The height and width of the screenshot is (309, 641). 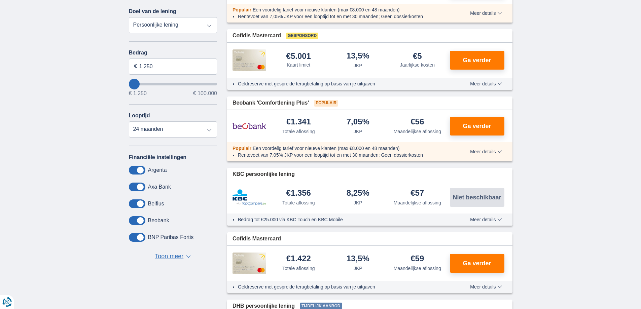 I want to click on span: KBC persoonlijke lening, so click(x=264, y=174).